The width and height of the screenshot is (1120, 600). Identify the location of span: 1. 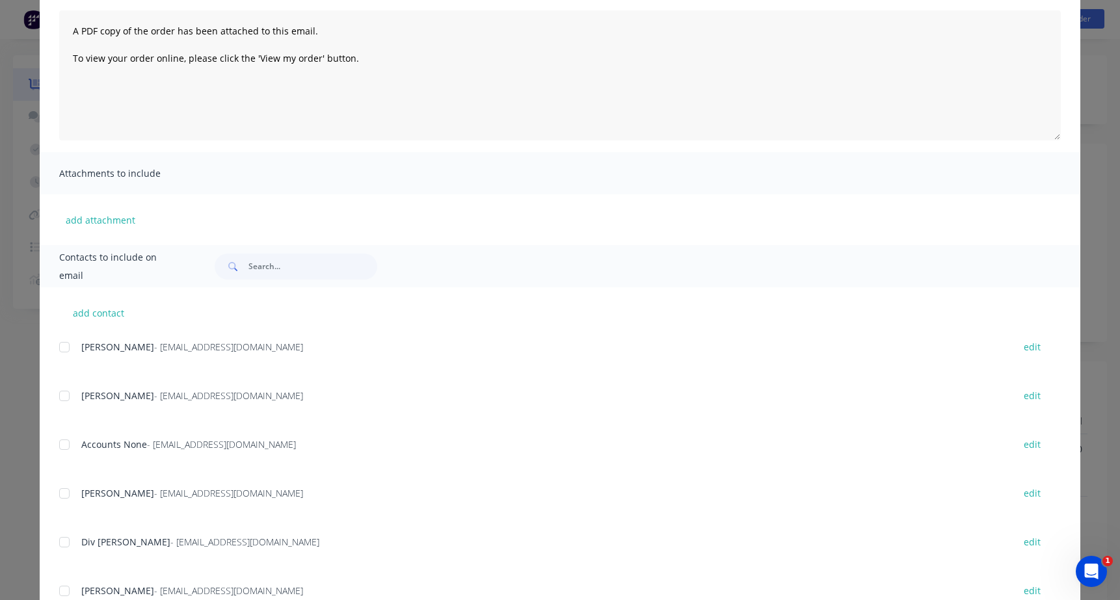
(1107, 561).